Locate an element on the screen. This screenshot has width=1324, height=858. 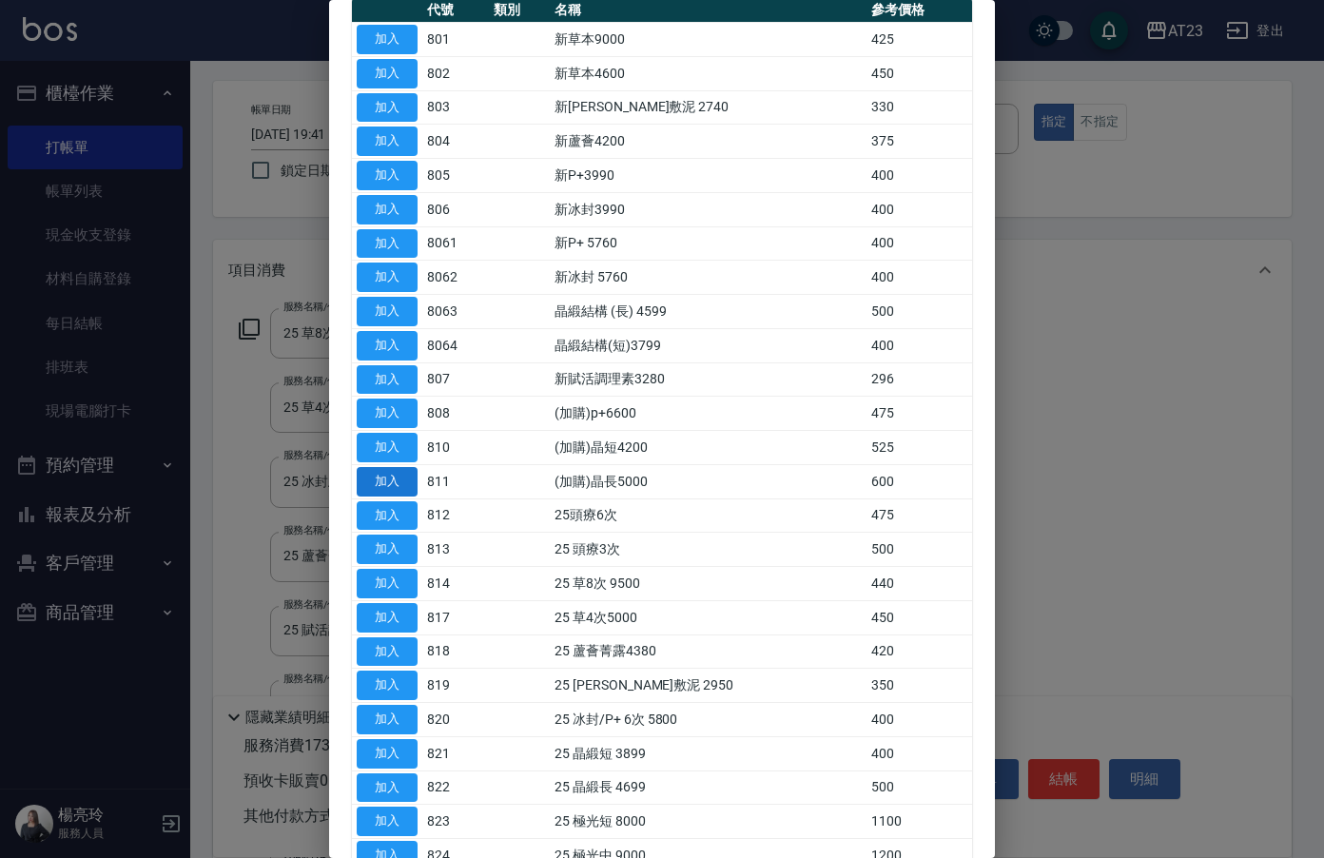
td: 350 is located at coordinates (919, 686).